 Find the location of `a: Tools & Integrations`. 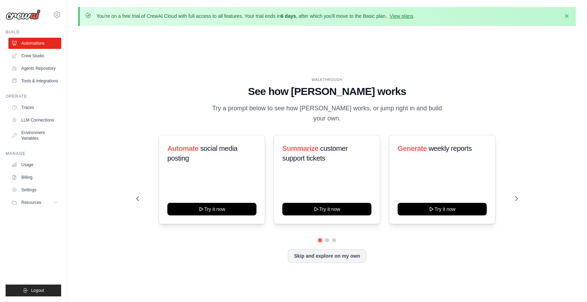

a: Tools & Integrations is located at coordinates (35, 81).